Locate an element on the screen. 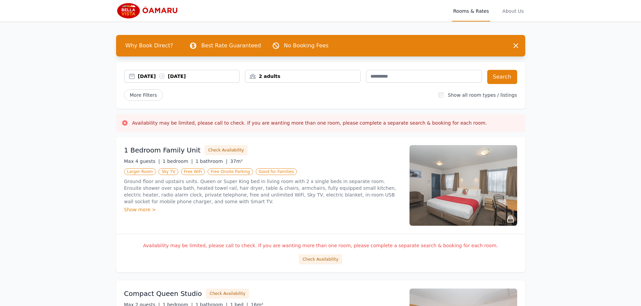  p: Ground floor and upstairs units. Queen or Super King bed in living room with 2 x single beds in s... is located at coordinates (263, 192).